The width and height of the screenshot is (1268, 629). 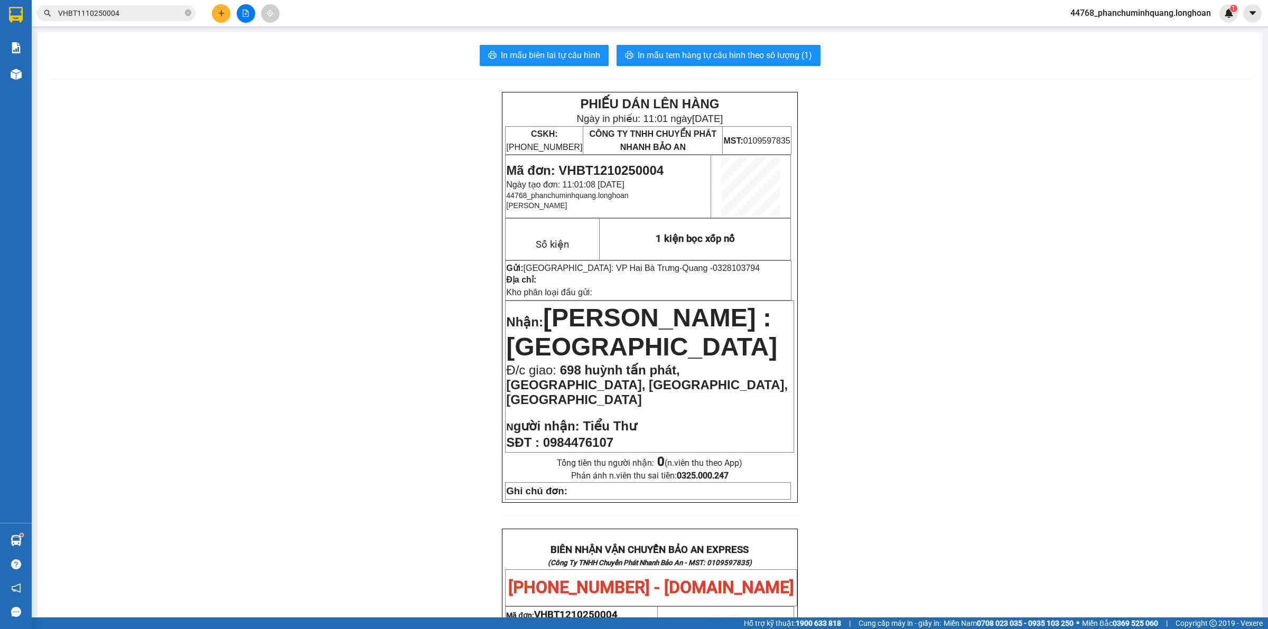 I want to click on span: Mã đơn: VHBT1210250004, so click(x=585, y=170).